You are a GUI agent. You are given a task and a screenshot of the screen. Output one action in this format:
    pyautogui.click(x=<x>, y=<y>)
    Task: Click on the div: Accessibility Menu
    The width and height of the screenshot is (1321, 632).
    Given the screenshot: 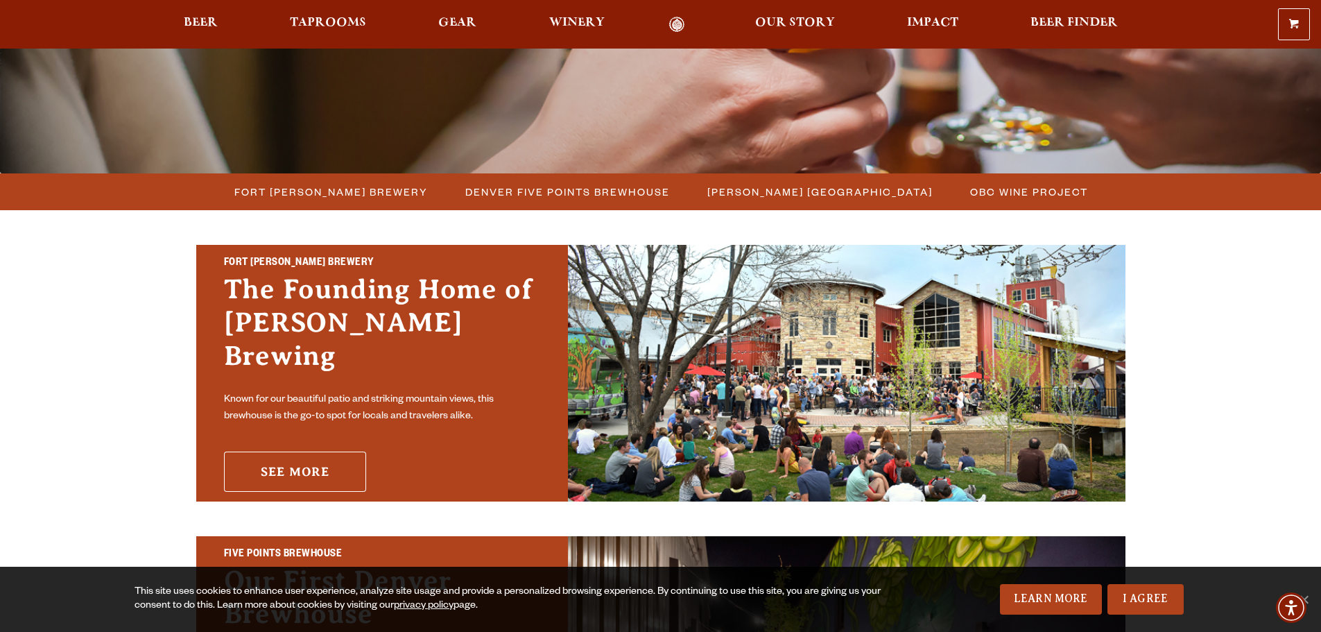 What is the action you would take?
    pyautogui.click(x=1291, y=608)
    